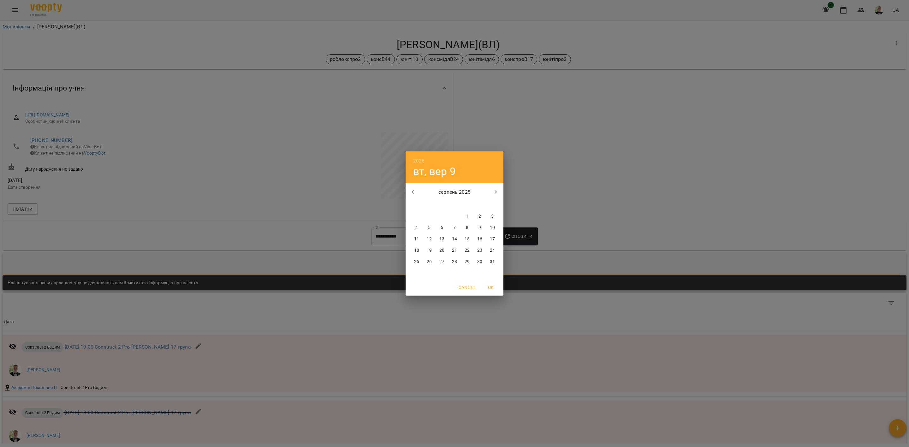  Describe the element at coordinates (419, 161) in the screenshot. I see `h6: 2025` at that location.